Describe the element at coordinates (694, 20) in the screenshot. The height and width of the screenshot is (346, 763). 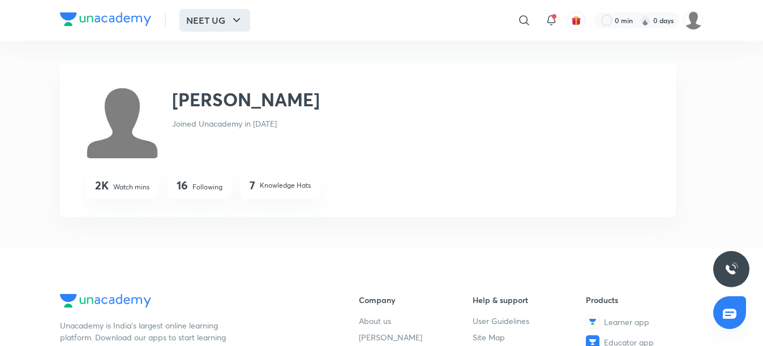
I see `img: Vinita Malik` at that location.